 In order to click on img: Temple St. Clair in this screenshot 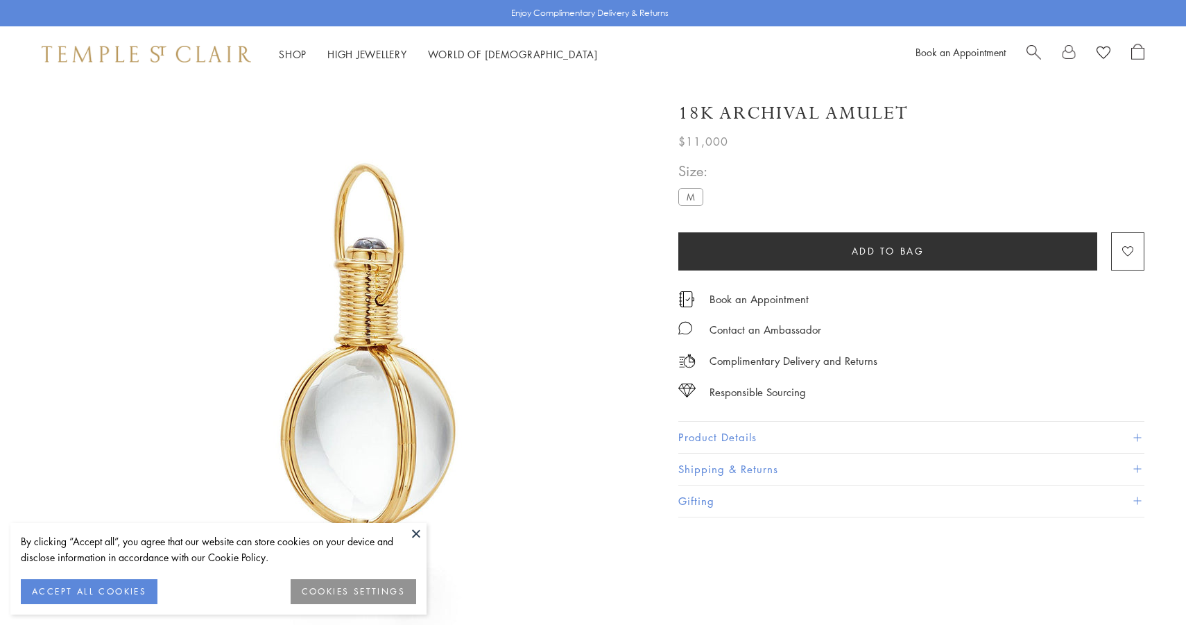, I will do `click(146, 54)`.